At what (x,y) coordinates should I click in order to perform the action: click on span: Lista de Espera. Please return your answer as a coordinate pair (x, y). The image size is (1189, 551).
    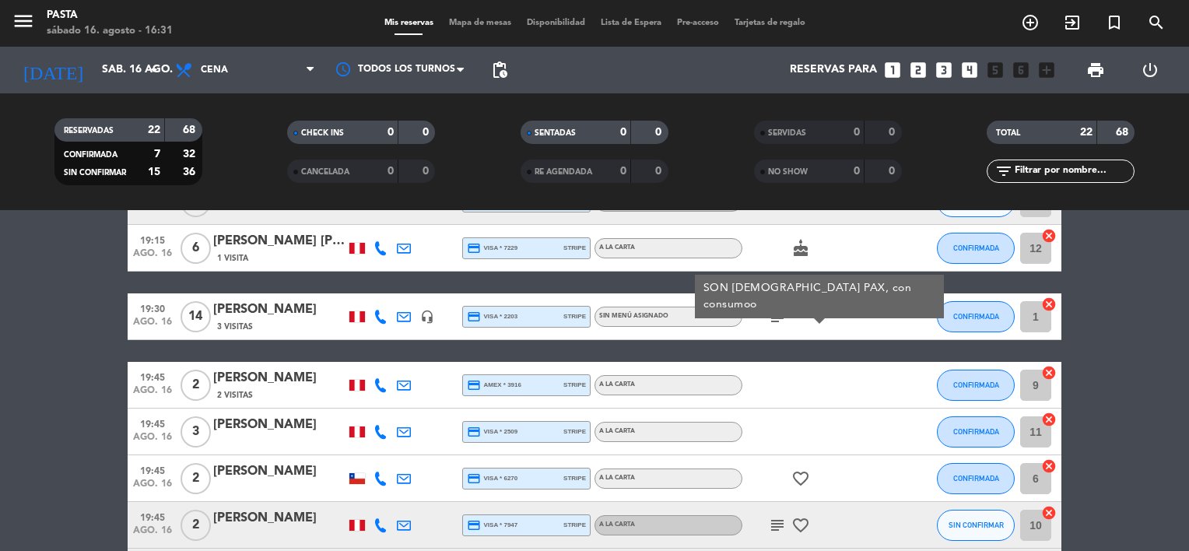
    Looking at the image, I should click on (631, 23).